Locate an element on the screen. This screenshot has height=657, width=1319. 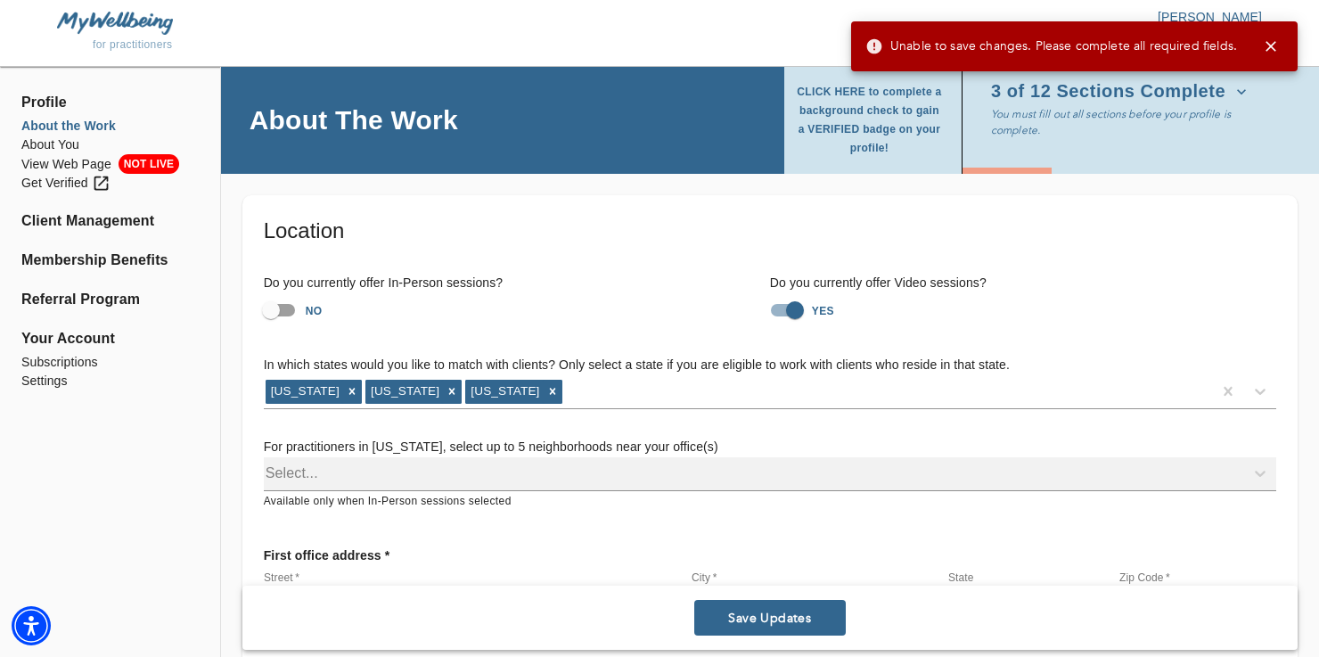
a: Subscriptions is located at coordinates (110, 362).